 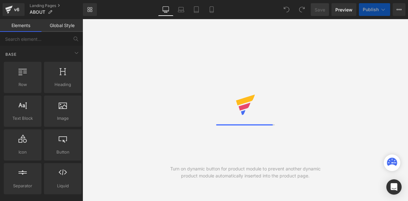 What do you see at coordinates (62, 25) in the screenshot?
I see `a: Global Style` at bounding box center [62, 25].